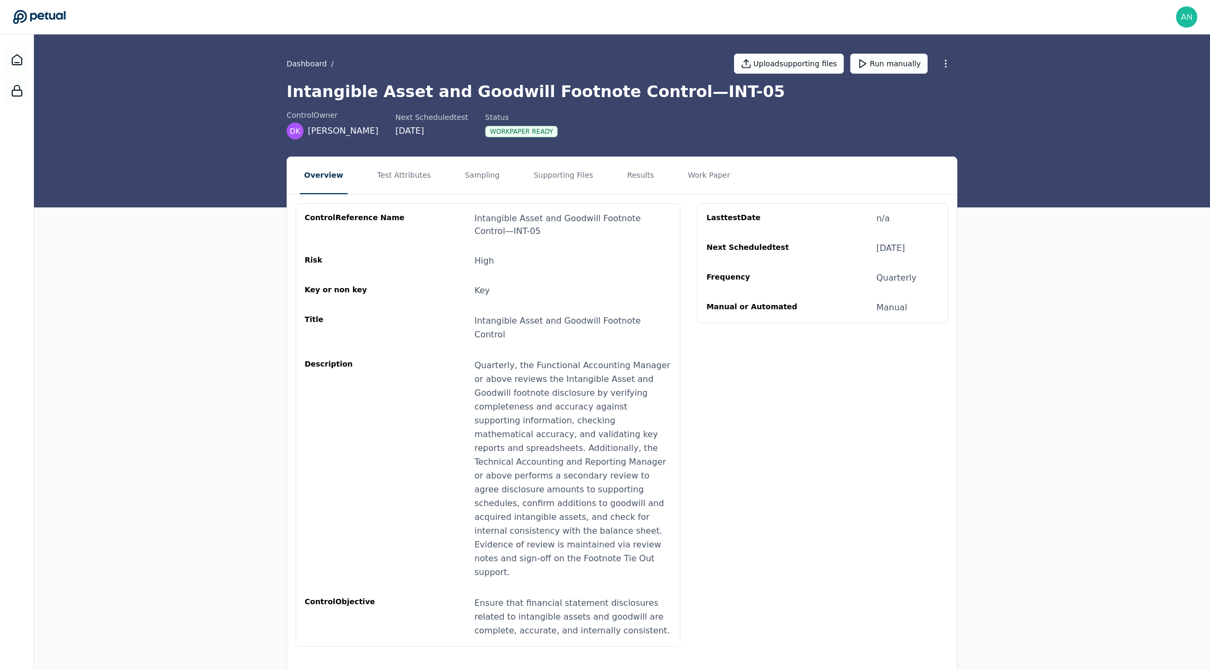 The width and height of the screenshot is (1210, 670). What do you see at coordinates (622, 92) in the screenshot?
I see `h1: Intangible Asset and Goodwill Footnote Control — INT-05` at bounding box center [622, 92].